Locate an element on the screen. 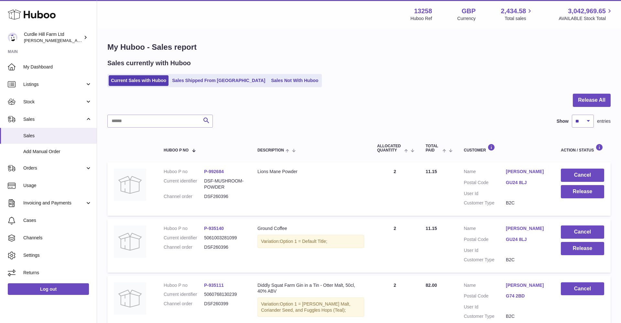  span: Option 1 = Default Title; is located at coordinates (303, 242).